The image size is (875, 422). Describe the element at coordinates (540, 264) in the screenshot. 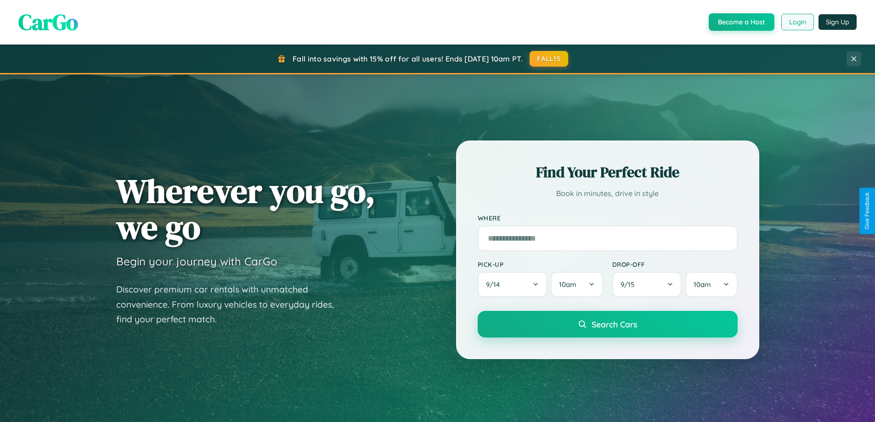

I see `label: Pick-up` at that location.